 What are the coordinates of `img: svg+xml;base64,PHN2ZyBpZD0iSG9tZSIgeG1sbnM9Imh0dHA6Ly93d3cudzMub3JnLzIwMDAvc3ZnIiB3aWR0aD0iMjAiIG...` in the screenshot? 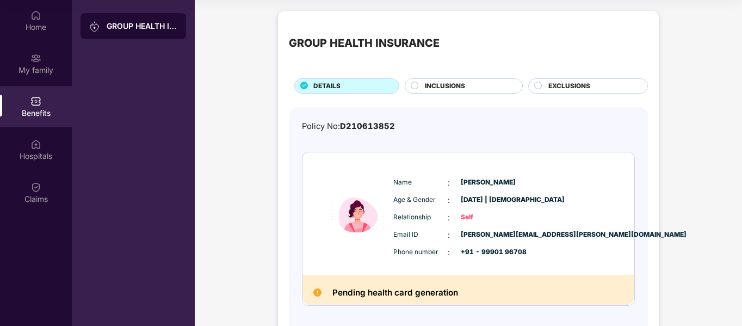 It's located at (36, 15).